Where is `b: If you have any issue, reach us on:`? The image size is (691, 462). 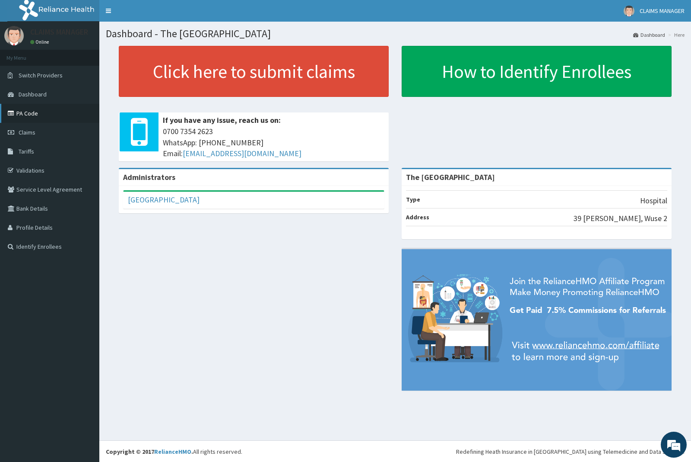 b: If you have any issue, reach us on: is located at coordinates (222, 120).